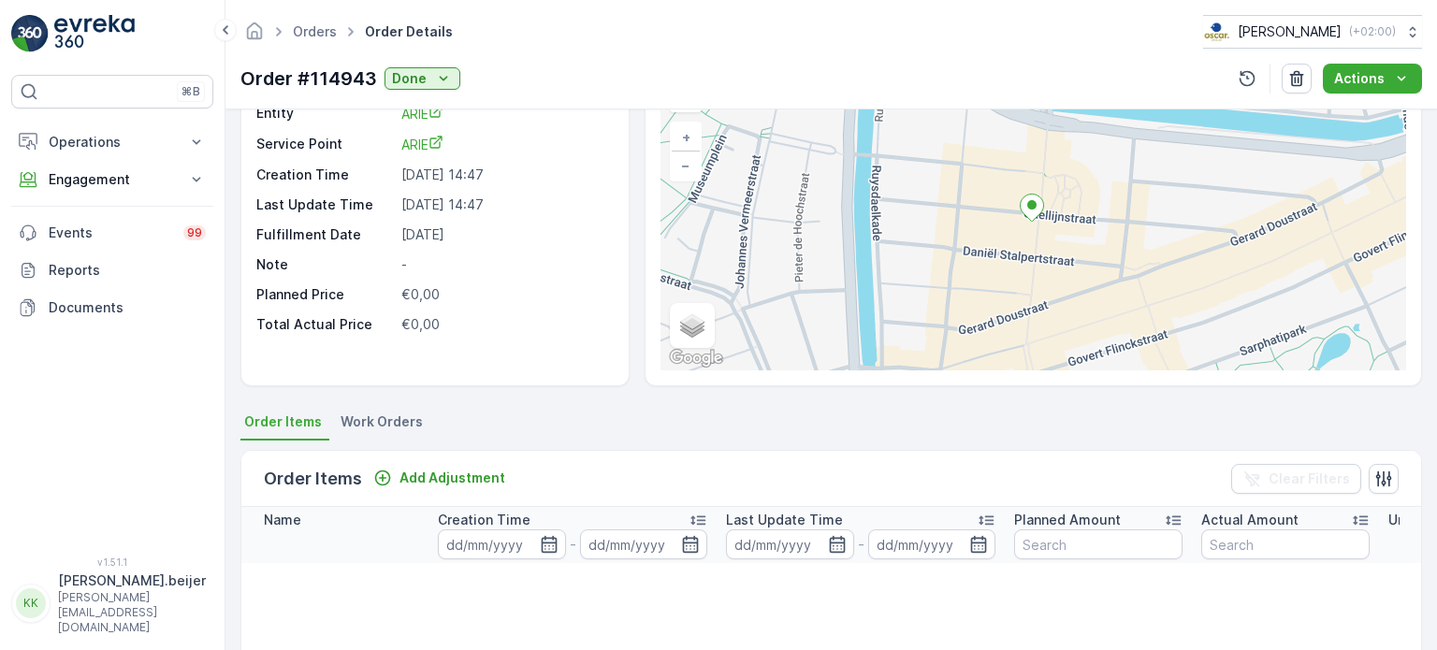 This screenshot has width=1437, height=650. What do you see at coordinates (409, 79) in the screenshot?
I see `p: Done` at bounding box center [409, 79].